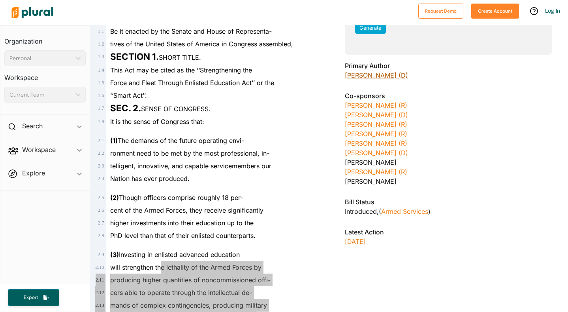 Image resolution: width=568 pixels, height=312 pixels. What do you see at coordinates (441, 11) in the screenshot?
I see `button: Request Demo` at bounding box center [441, 11].